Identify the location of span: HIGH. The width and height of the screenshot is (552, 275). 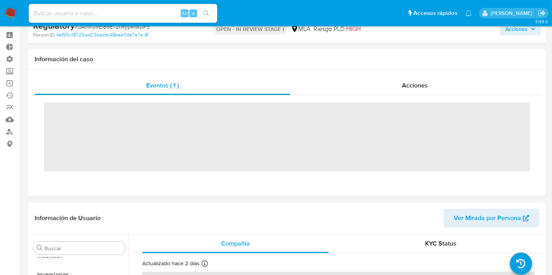
(353, 29).